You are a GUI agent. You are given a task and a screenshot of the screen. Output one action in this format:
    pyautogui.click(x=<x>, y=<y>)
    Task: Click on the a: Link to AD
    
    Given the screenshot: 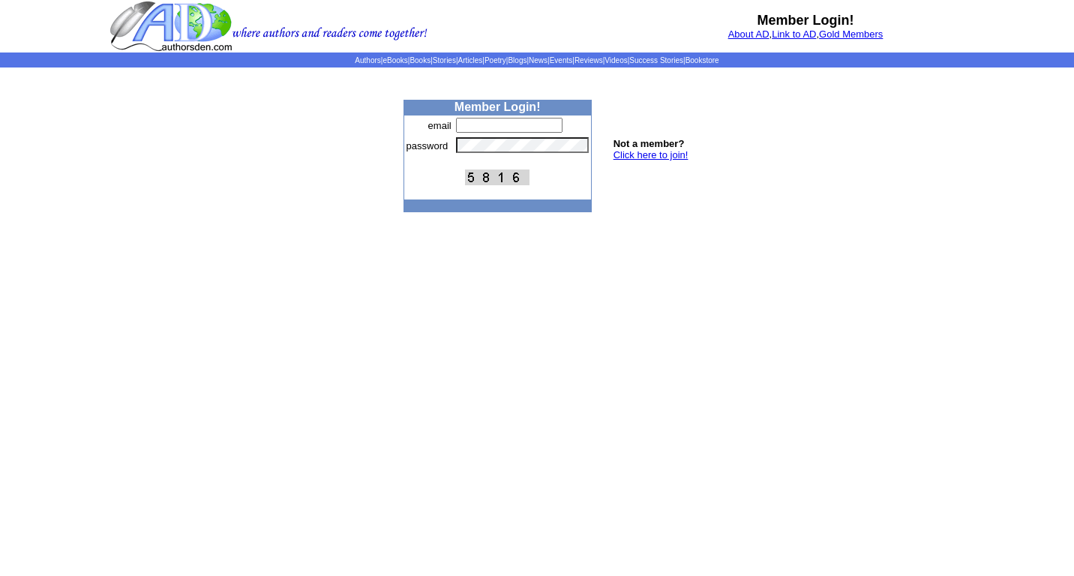 What is the action you would take?
    pyautogui.click(x=794, y=34)
    